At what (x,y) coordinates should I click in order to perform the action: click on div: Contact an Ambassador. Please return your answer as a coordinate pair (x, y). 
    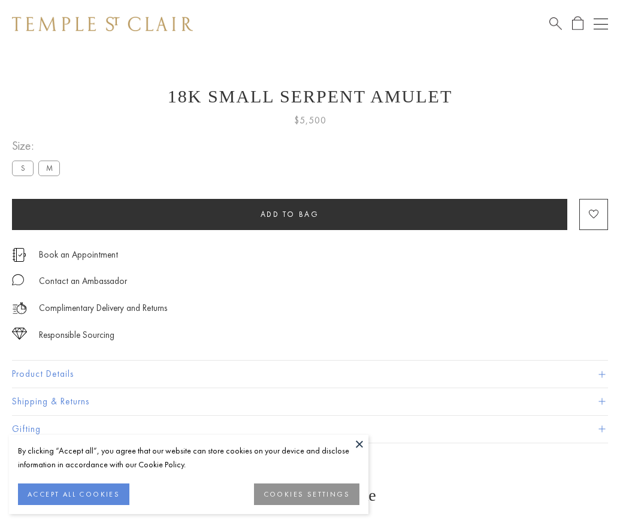
    Looking at the image, I should click on (83, 281).